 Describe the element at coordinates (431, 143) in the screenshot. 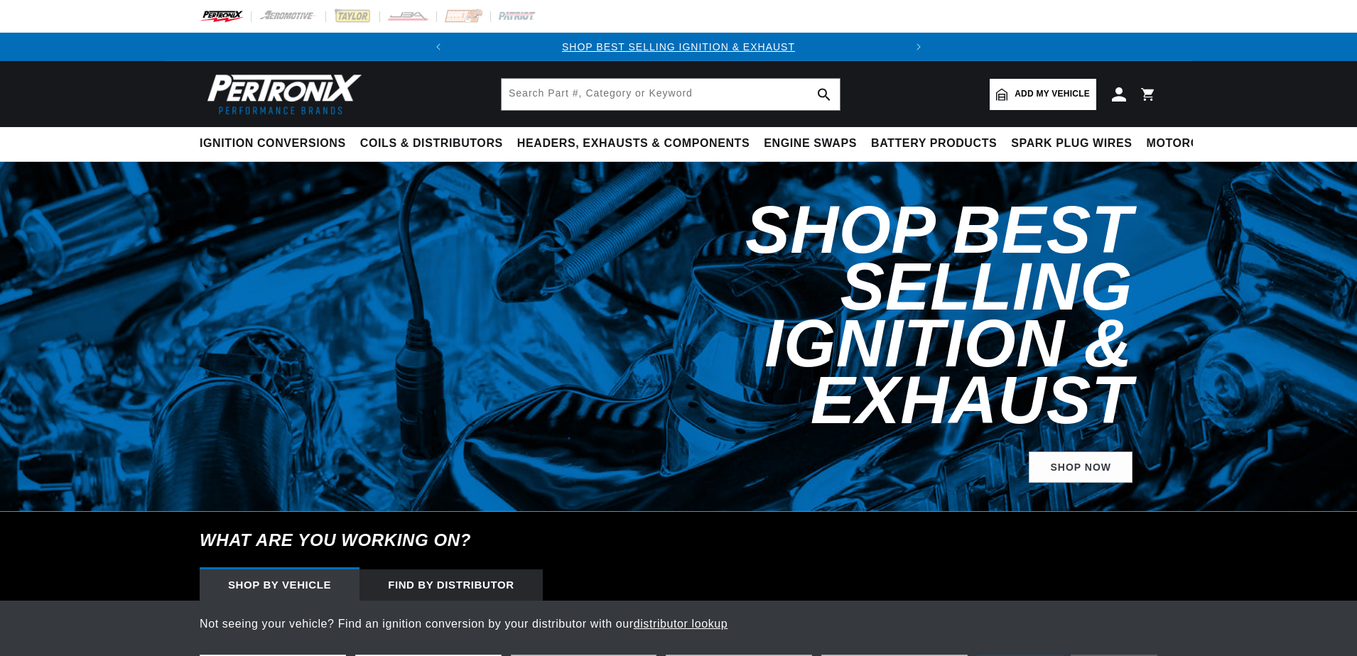

I see `summary: Coils & Distributors` at that location.